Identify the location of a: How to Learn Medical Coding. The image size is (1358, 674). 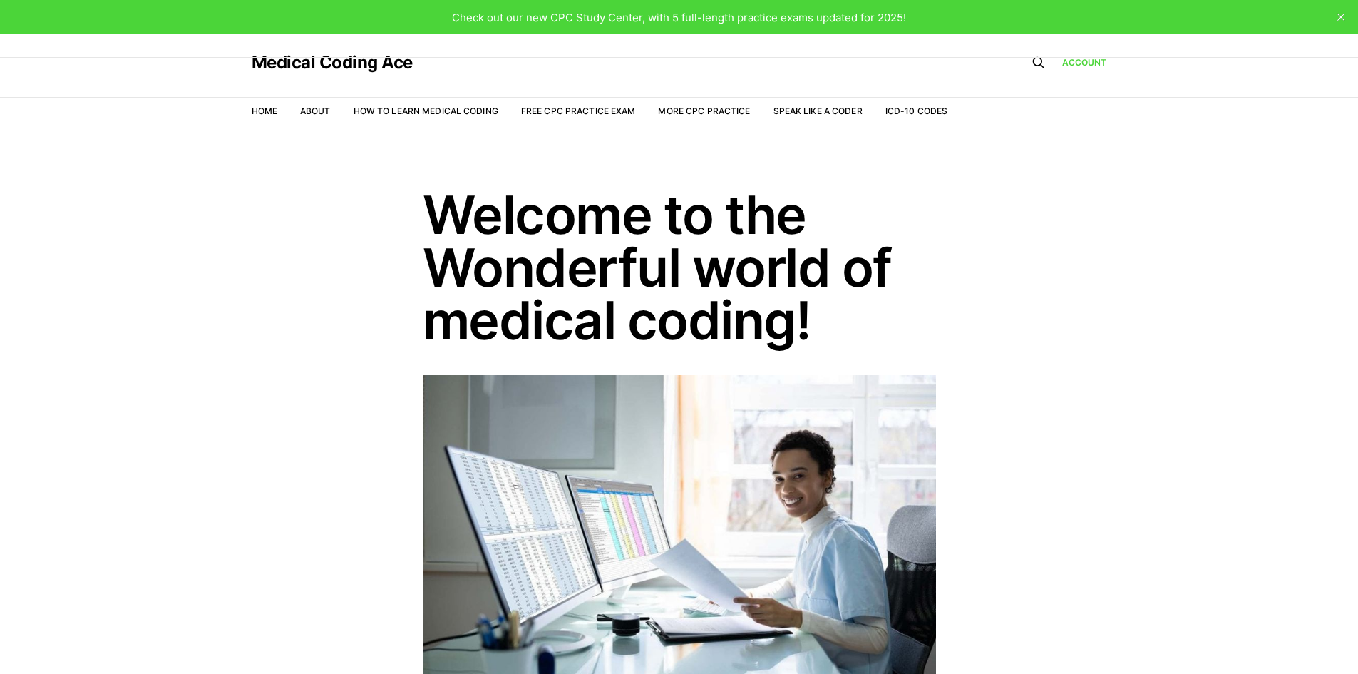
(426, 111).